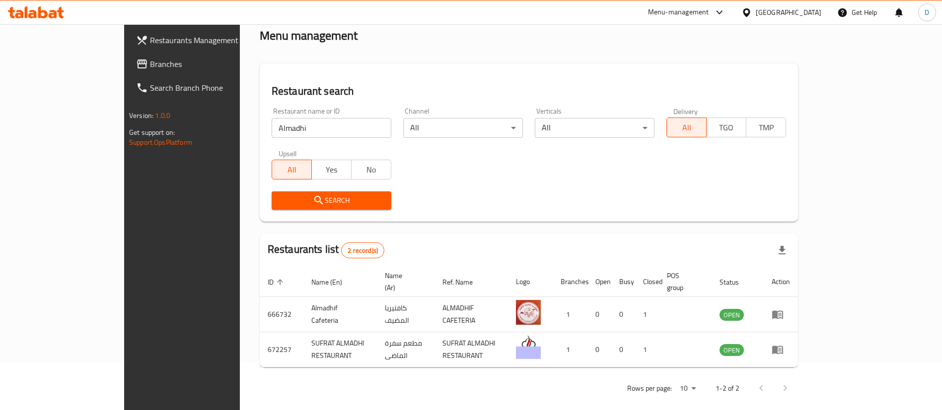 The width and height of the screenshot is (942, 410). I want to click on img: SUFRAT ALMADHI RESTAURANT, so click(528, 348).